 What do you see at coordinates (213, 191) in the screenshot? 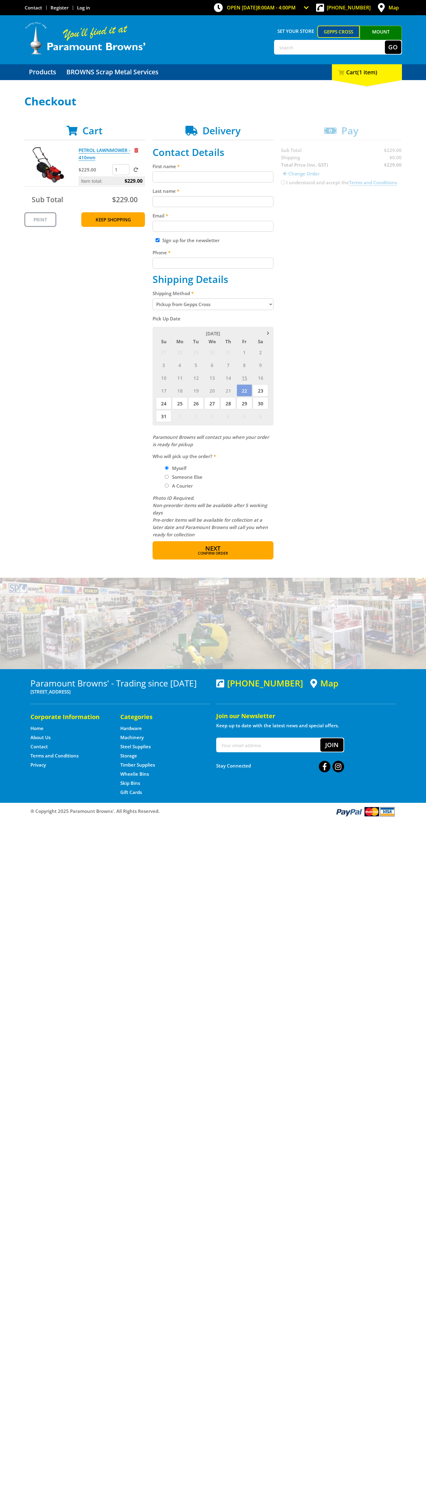
I see `label: Last name` at bounding box center [213, 191].